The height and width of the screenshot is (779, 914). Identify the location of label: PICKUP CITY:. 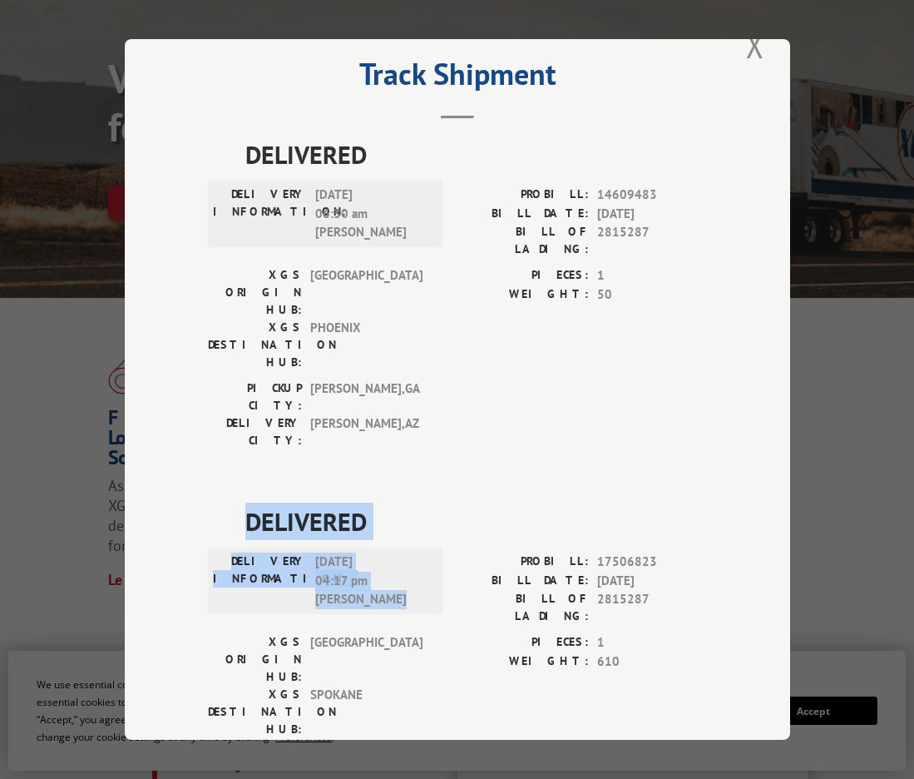
(255, 397).